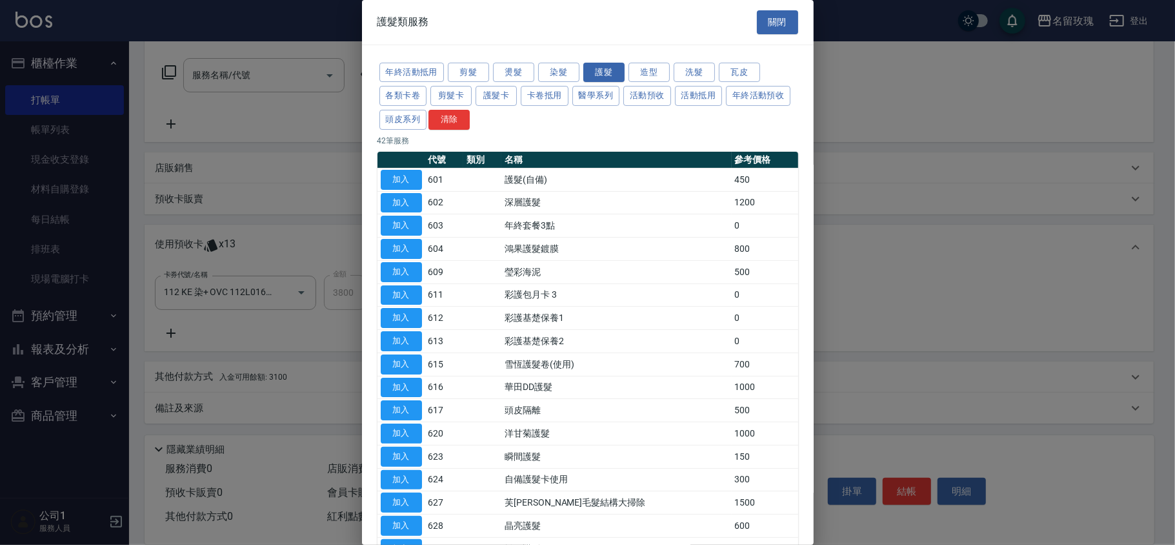 This screenshot has height=545, width=1175. I want to click on td: 700, so click(765, 364).